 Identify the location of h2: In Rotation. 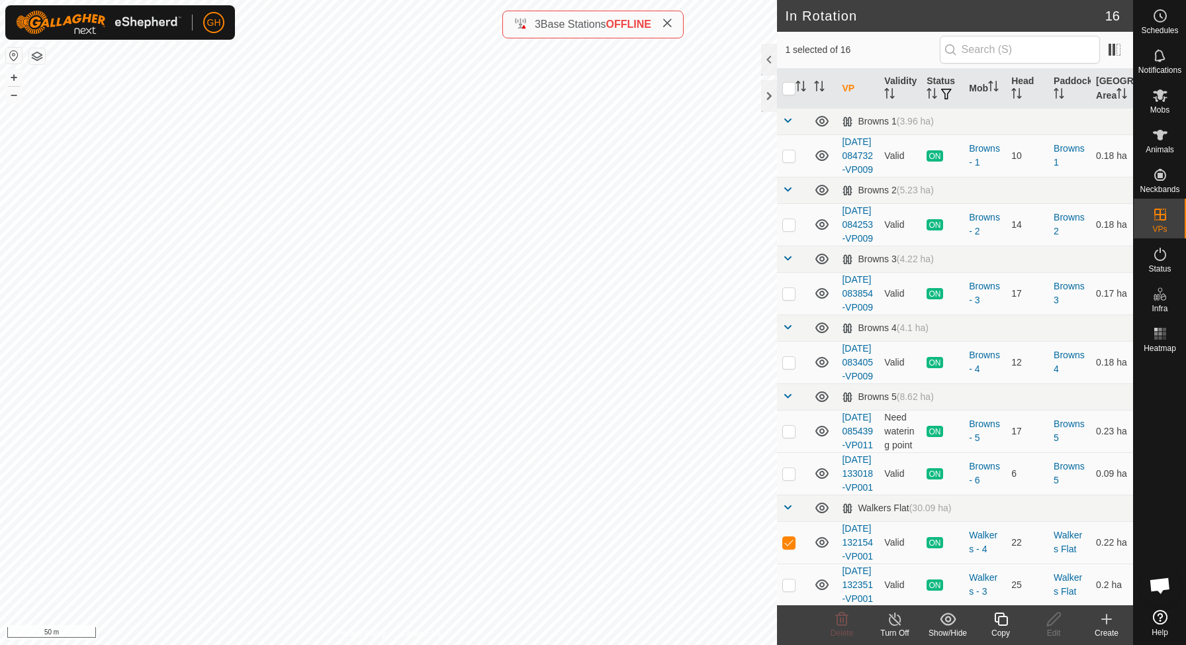
(944, 16).